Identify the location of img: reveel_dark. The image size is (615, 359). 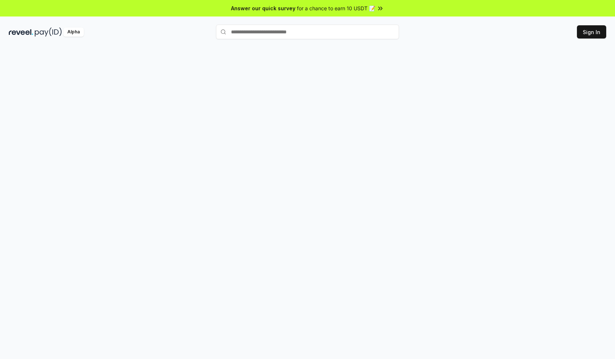
(21, 32).